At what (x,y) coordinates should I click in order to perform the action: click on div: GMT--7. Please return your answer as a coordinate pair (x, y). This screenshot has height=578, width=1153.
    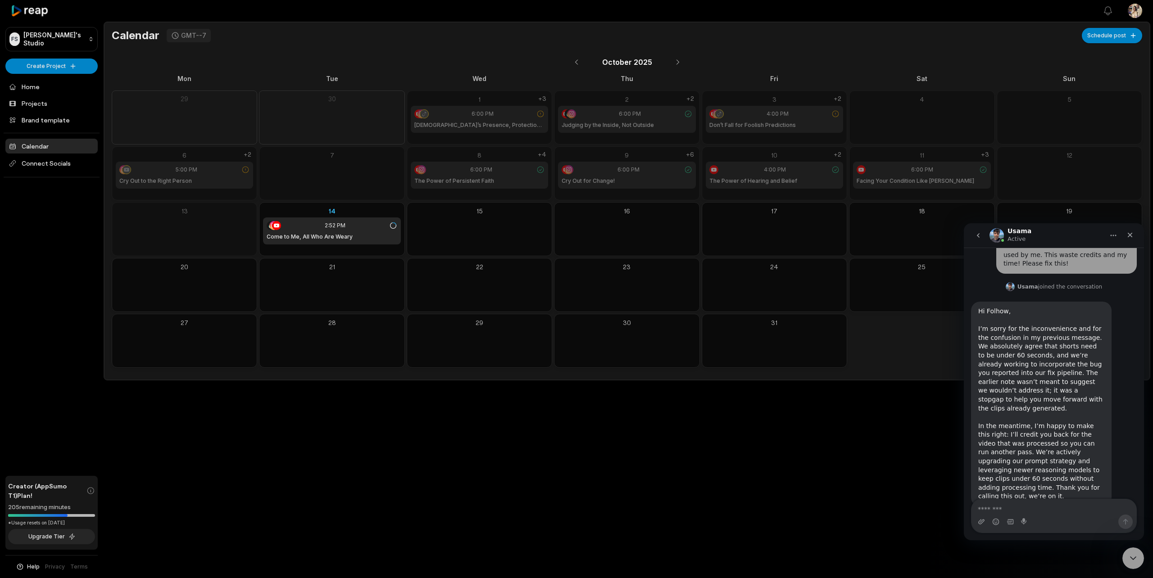
    Looking at the image, I should click on (194, 36).